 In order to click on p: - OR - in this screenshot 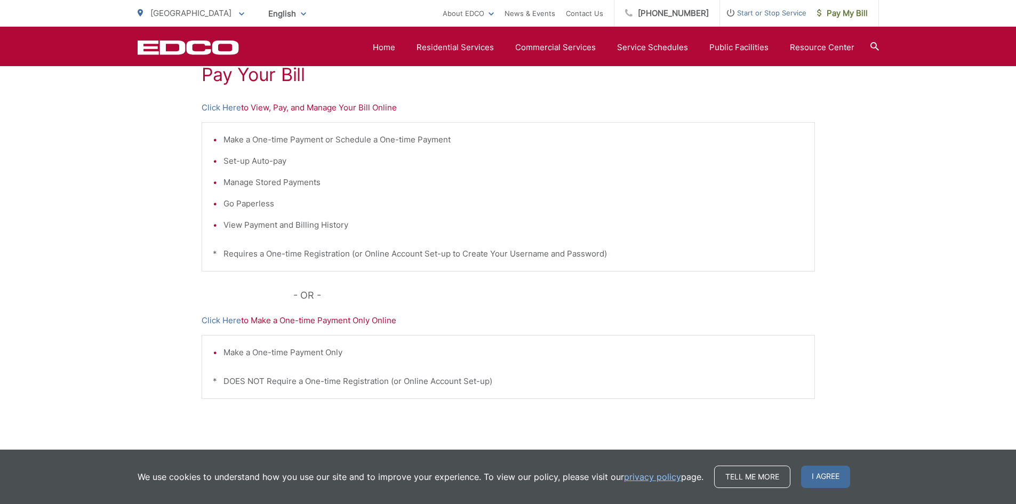, I will do `click(554, 295)`.